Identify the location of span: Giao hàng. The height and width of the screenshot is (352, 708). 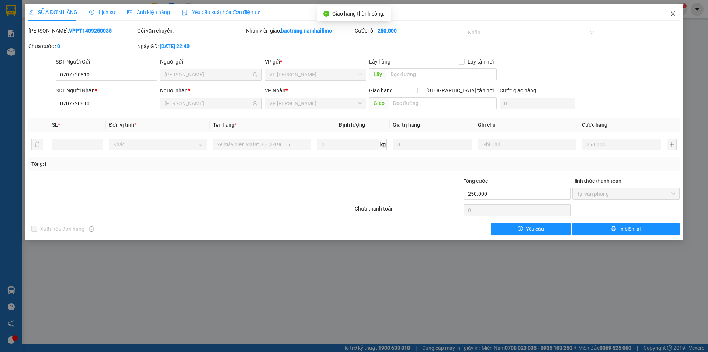
(381, 90).